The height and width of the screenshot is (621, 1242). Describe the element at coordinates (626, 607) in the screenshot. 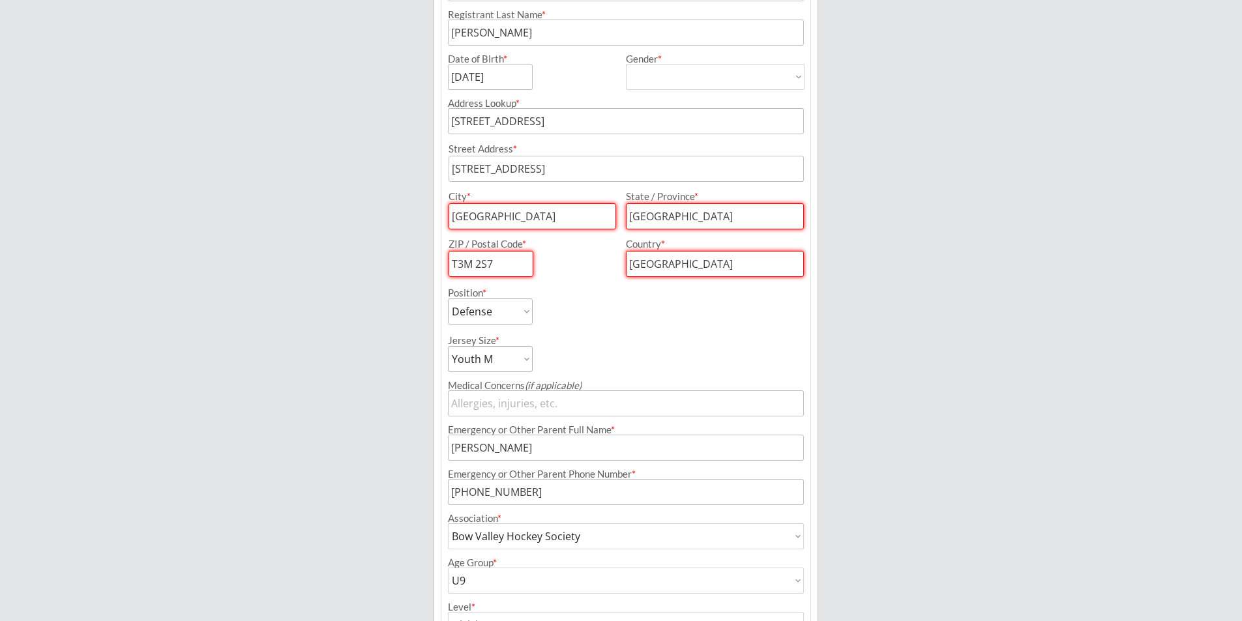

I see `div: Level` at that location.